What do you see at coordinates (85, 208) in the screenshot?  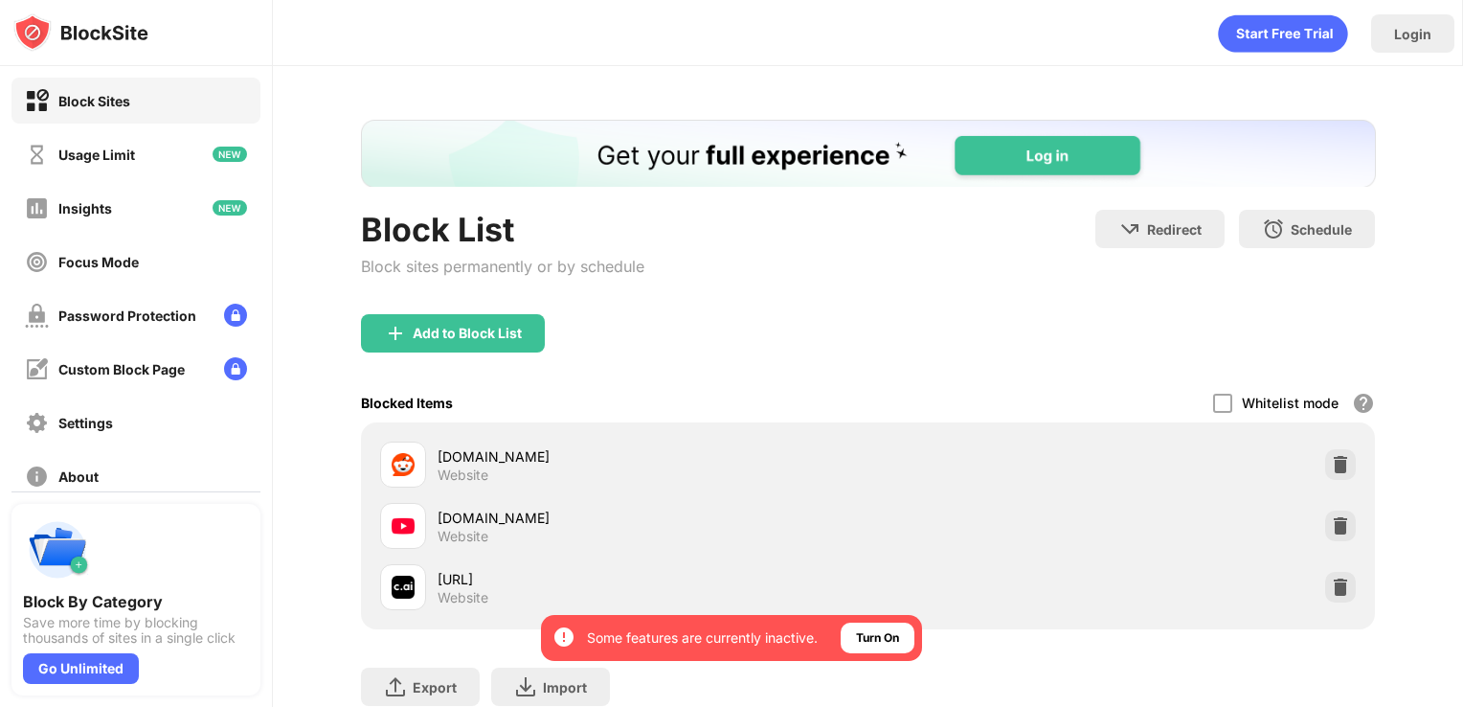 I see `div: Insights` at bounding box center [85, 208].